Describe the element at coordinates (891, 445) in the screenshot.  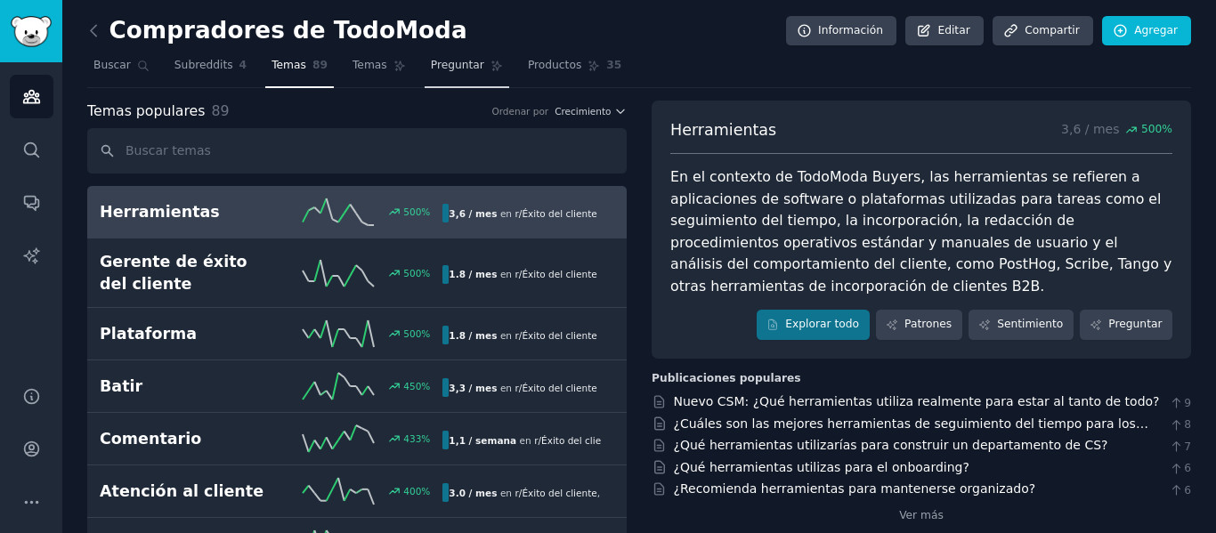
I see `a: ¿Qué herramientas utilizarías para construir un departamento de CS?` at that location.